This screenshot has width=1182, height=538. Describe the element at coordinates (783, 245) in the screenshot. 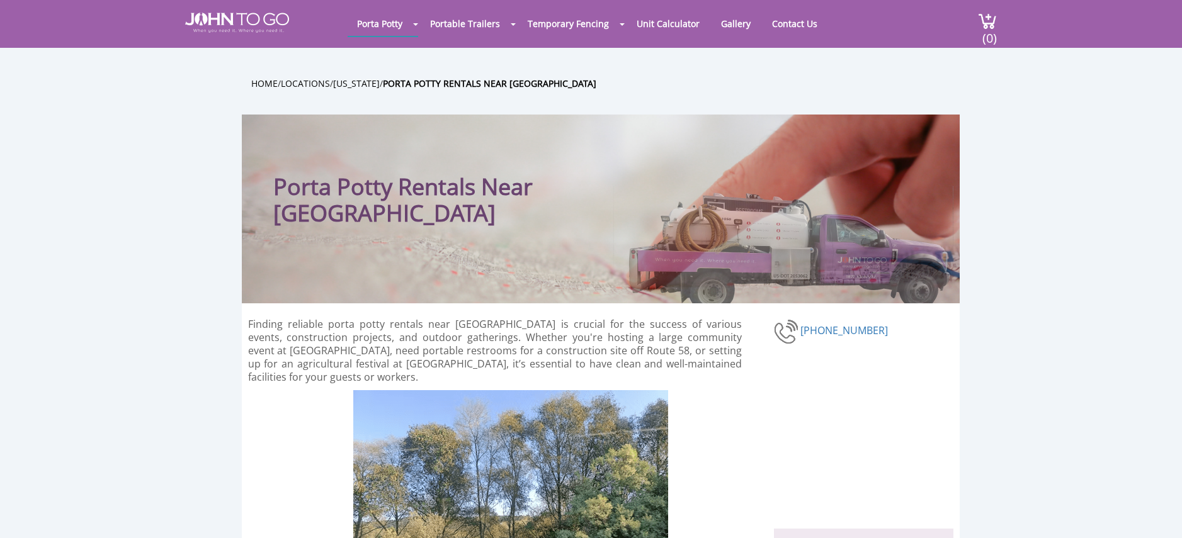

I see `img: Truck` at that location.